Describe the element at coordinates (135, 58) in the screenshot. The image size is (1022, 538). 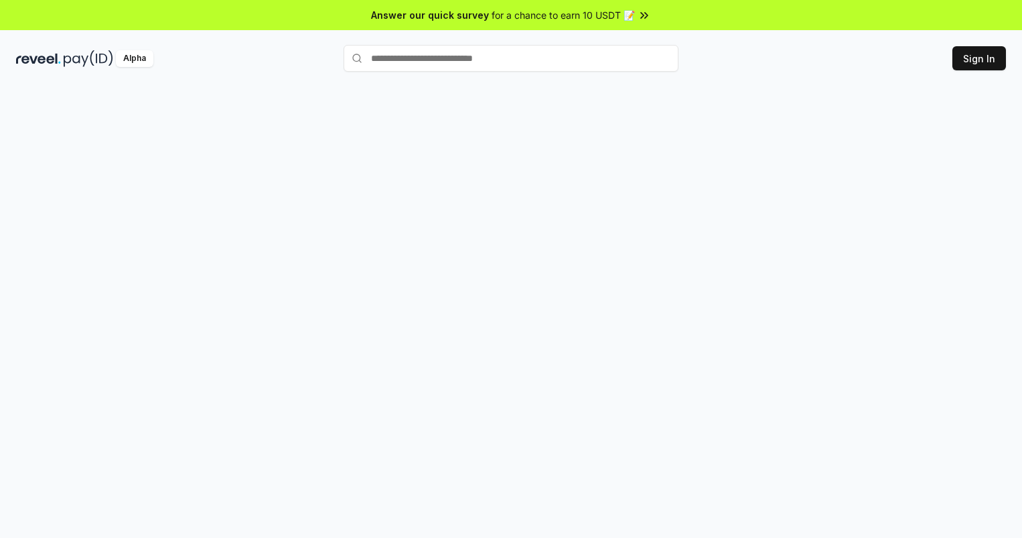
I see `div: Alpha` at that location.